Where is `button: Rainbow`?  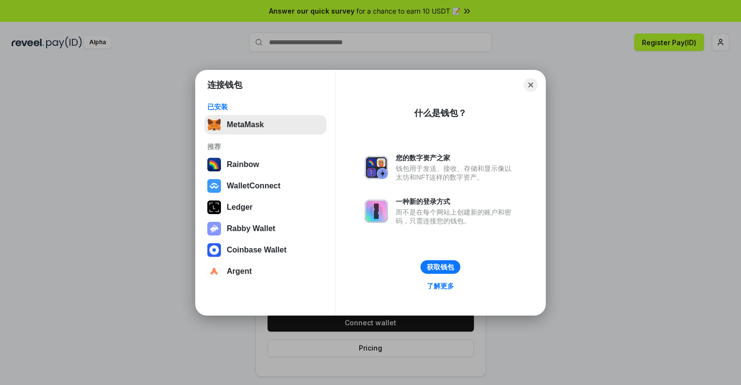
button: Rainbow is located at coordinates (265, 165).